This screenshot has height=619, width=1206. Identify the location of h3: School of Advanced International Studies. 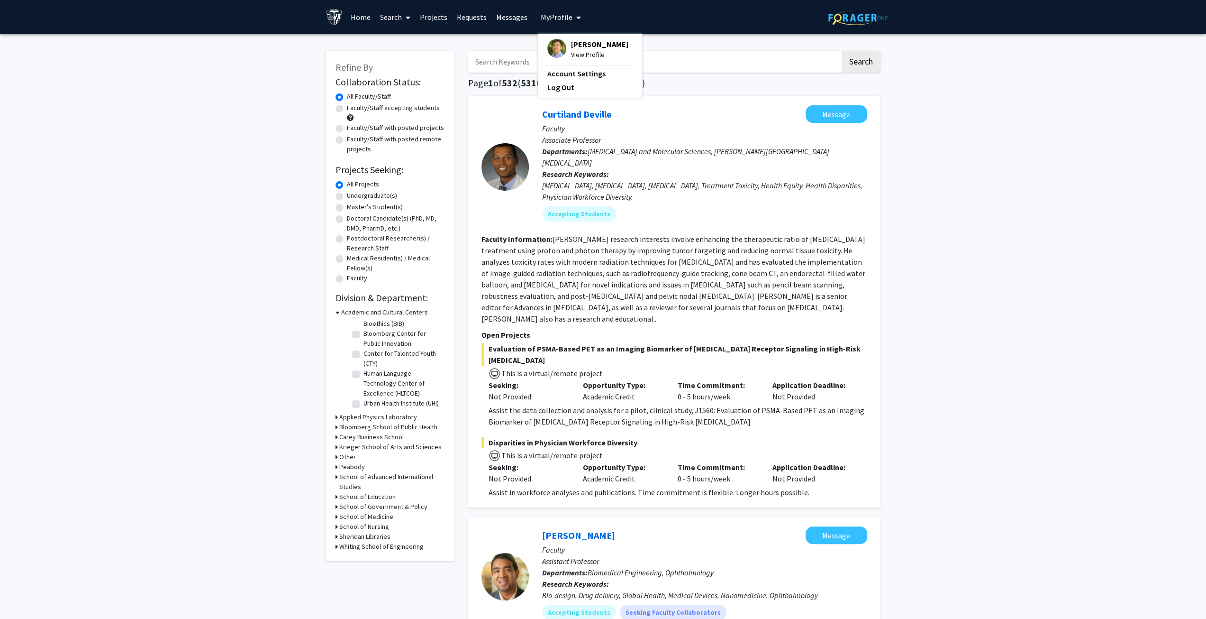
(392, 482).